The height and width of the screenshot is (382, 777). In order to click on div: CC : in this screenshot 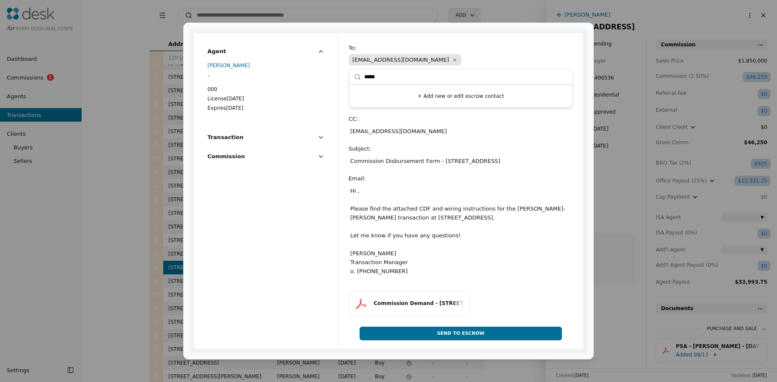, I will do `click(461, 119)`.